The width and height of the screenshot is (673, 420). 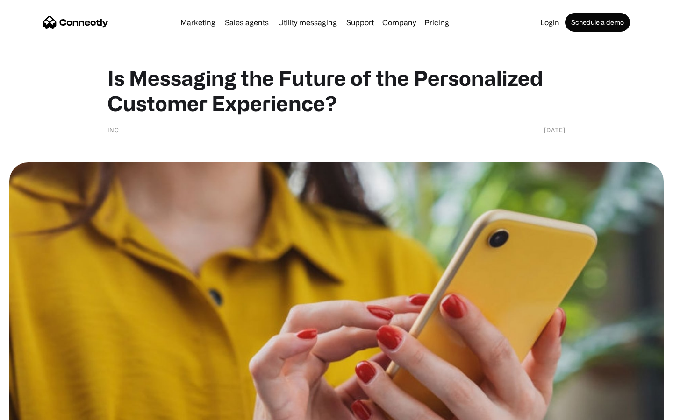 What do you see at coordinates (247, 22) in the screenshot?
I see `a: Sales agents` at bounding box center [247, 22].